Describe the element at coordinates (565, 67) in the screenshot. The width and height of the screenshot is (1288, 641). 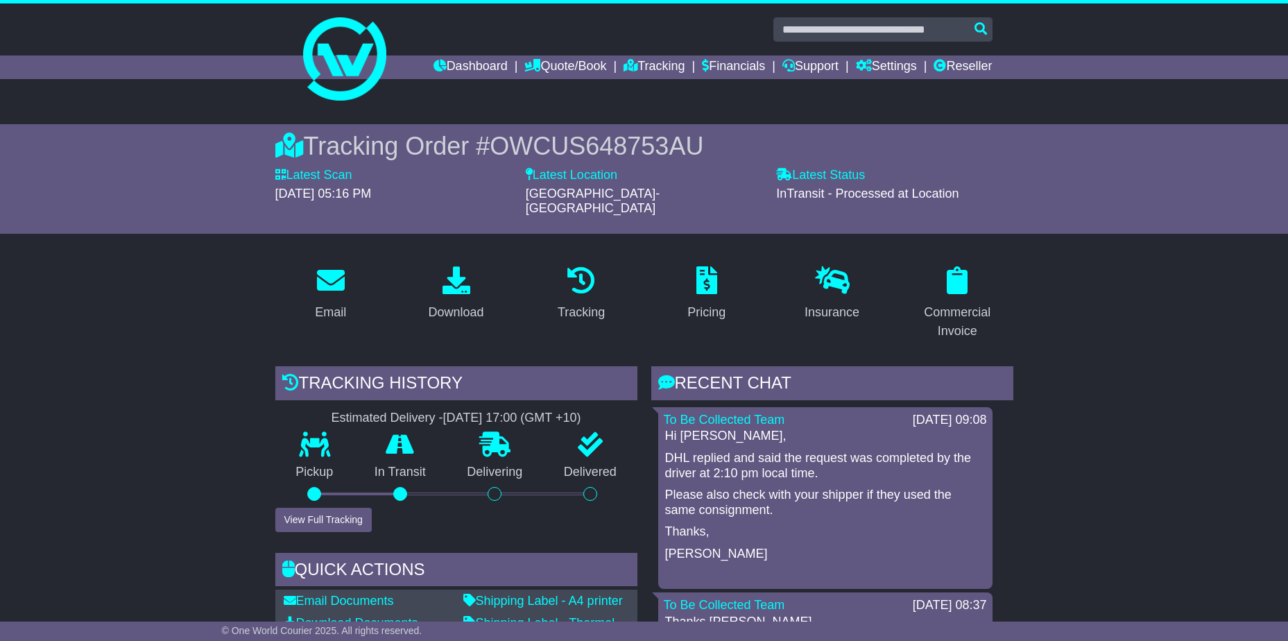
I see `a: Quote/Book` at that location.